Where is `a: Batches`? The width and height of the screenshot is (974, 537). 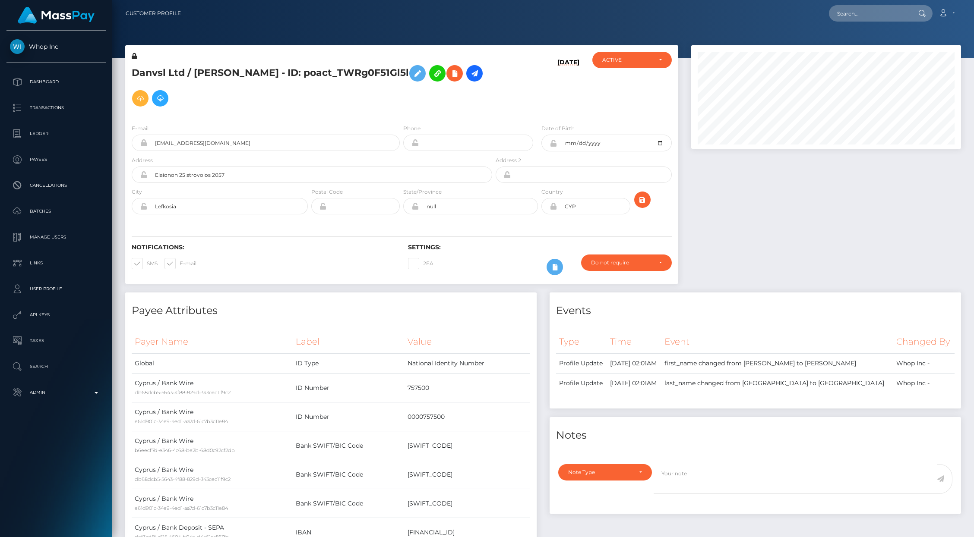
a: Batches is located at coordinates (56, 211).